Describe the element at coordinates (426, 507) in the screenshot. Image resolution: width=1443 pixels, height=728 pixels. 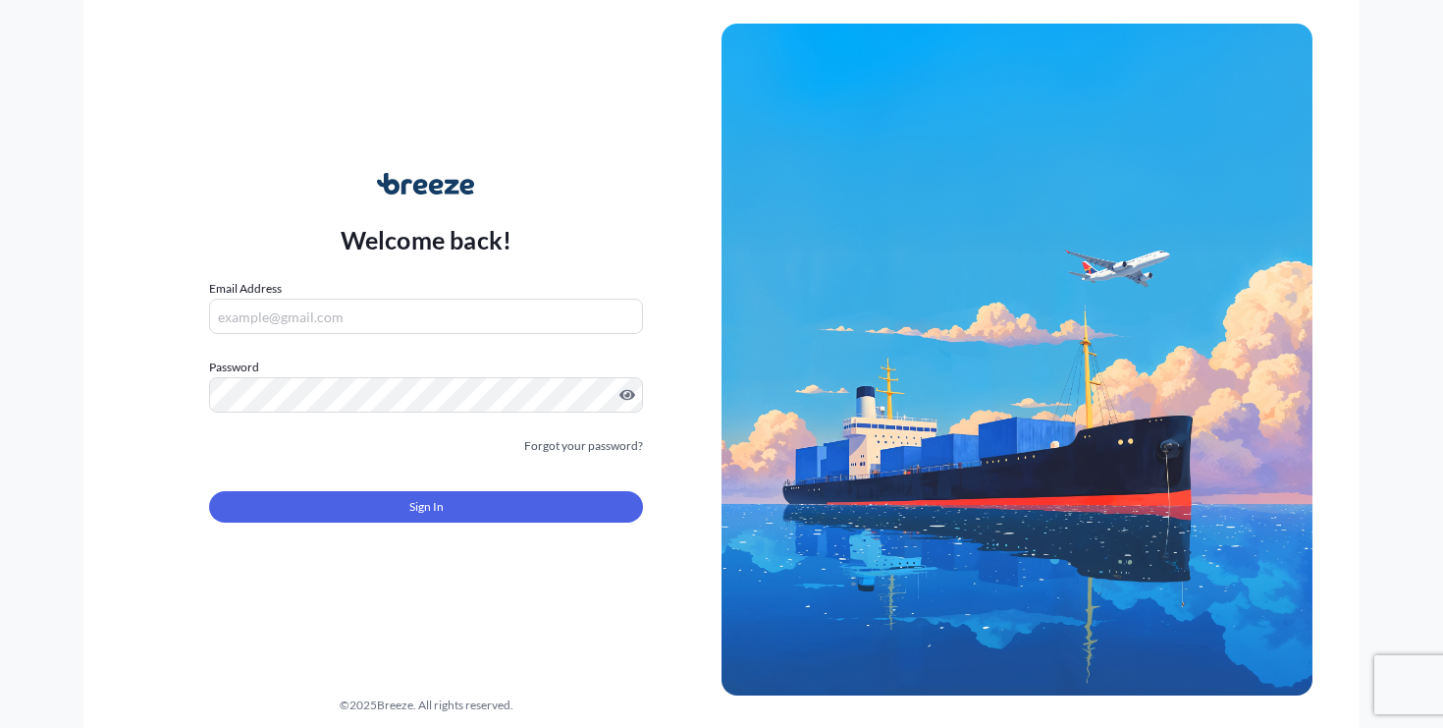
I see `button: Sign In` at that location.